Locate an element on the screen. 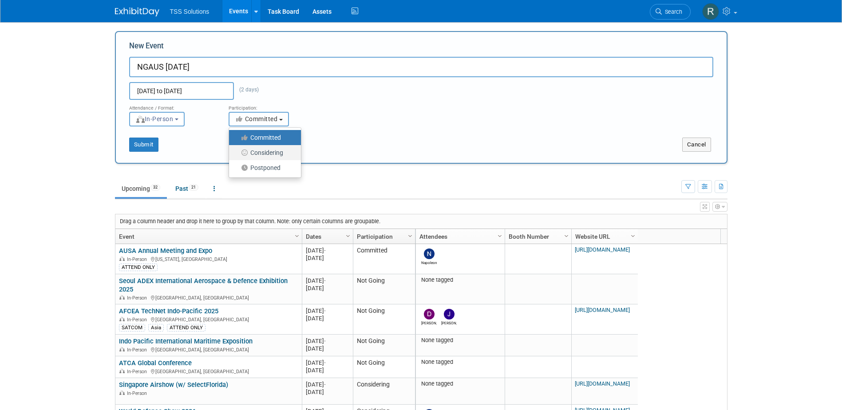  div: Participation: is located at coordinates (272, 106).